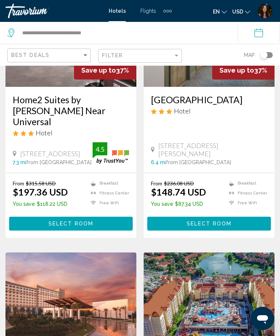 This screenshot has width=280, height=336. What do you see at coordinates (179, 204) in the screenshot?
I see `p: $87.34 USD` at bounding box center [179, 204].